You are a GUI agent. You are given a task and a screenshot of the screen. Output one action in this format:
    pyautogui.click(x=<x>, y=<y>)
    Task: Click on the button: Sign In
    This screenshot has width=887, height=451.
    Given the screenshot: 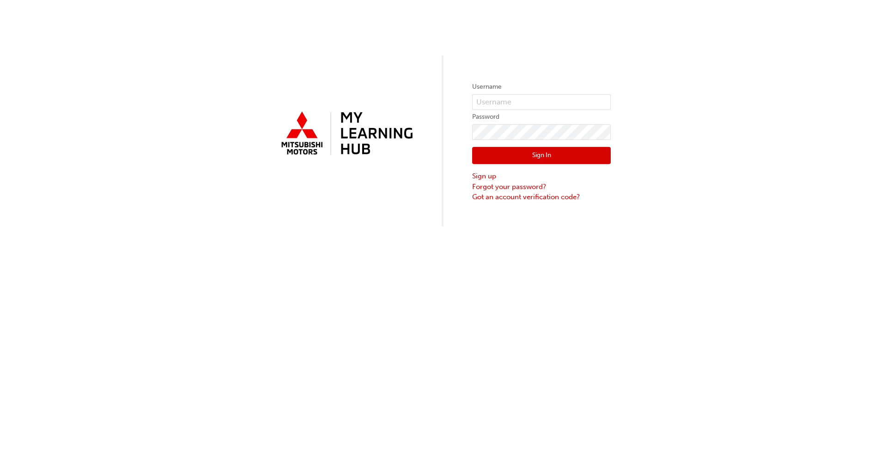 What is the action you would take?
    pyautogui.click(x=542, y=156)
    